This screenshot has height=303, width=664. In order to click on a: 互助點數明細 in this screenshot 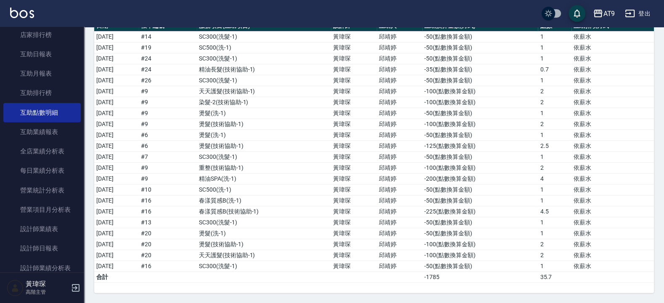, I will do `click(42, 113)`.